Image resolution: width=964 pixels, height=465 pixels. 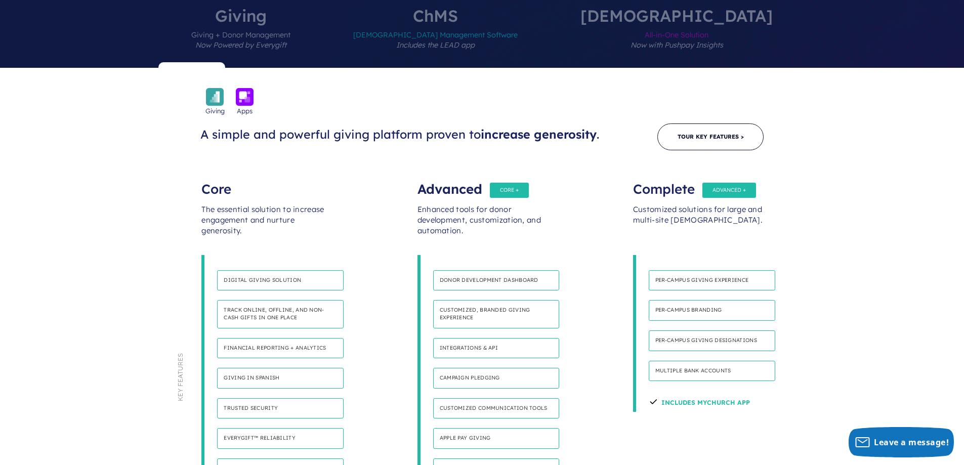 I want to click on h4: Donor development dashboard, so click(x=497, y=280).